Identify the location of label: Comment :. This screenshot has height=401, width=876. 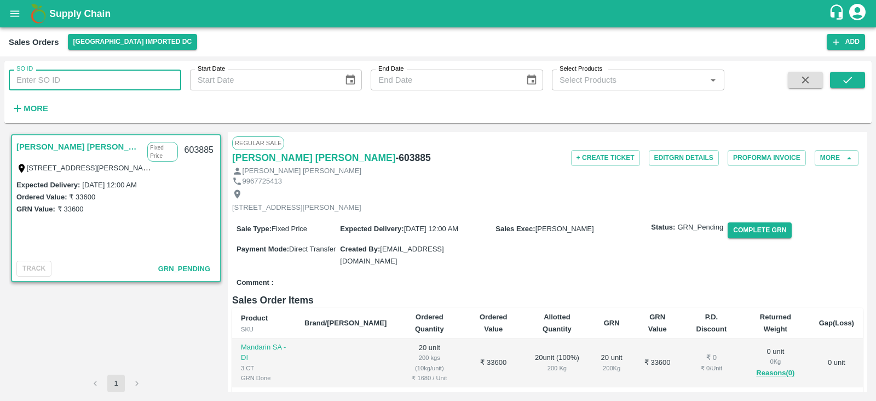
(255, 283).